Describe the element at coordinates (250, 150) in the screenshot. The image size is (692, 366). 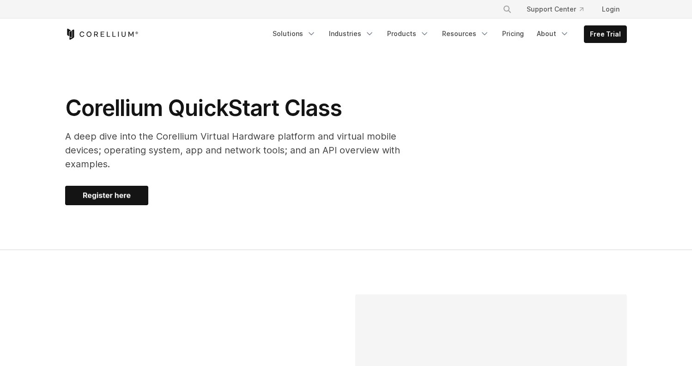
I see `p: A deep dive into the Corellium Virtual Hardware platform and virtual mobile devices; operating sy...` at that location.